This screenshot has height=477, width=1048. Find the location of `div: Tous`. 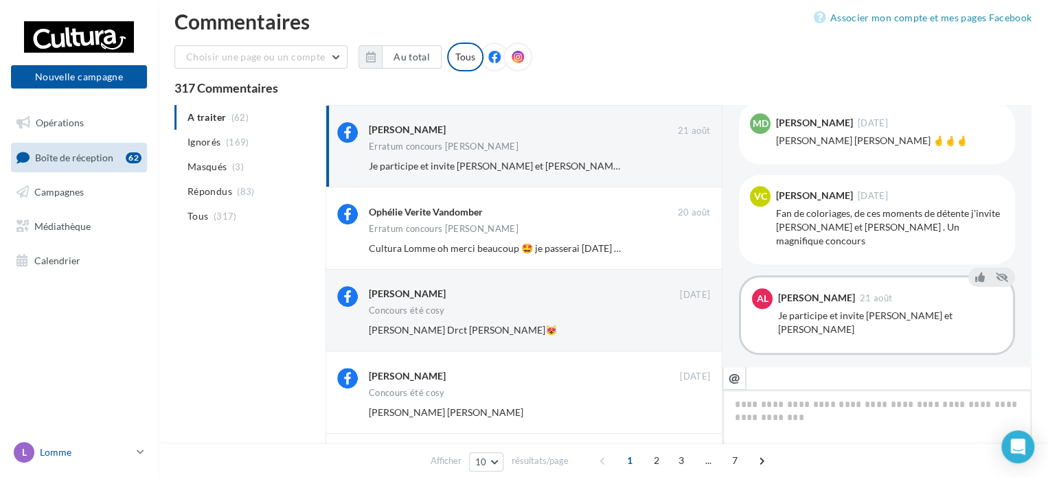

div: Tous is located at coordinates (465, 57).